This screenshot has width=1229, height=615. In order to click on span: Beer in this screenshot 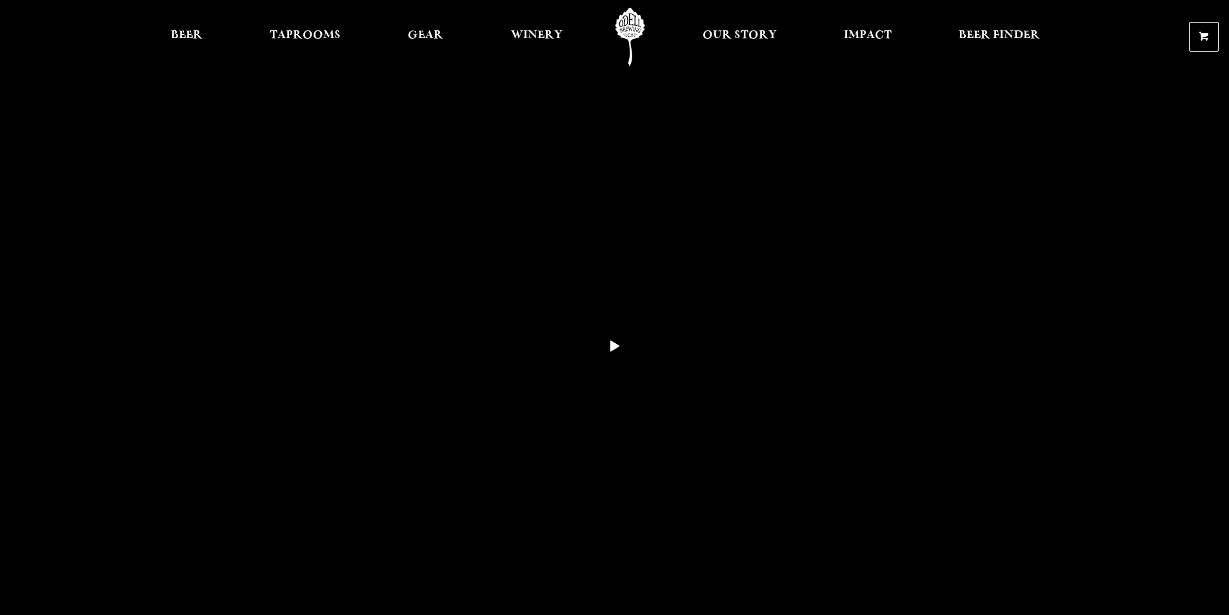, I will do `click(186, 35)`.